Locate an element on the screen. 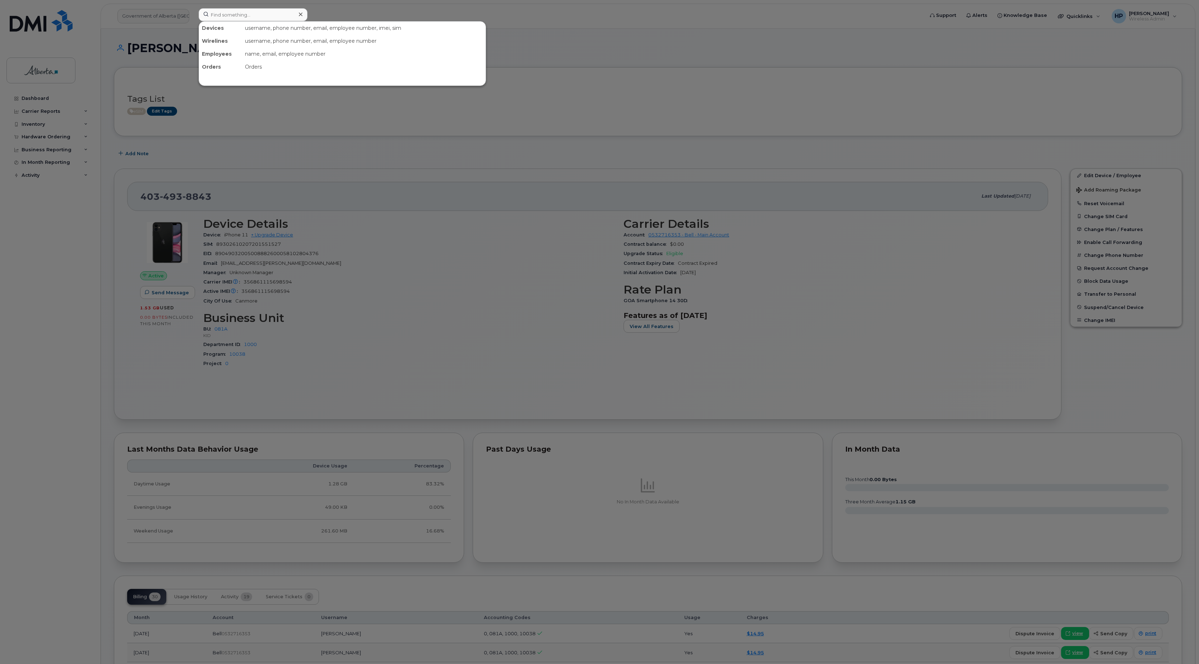 The height and width of the screenshot is (664, 1199). div: name, email, employee number is located at coordinates (364, 54).